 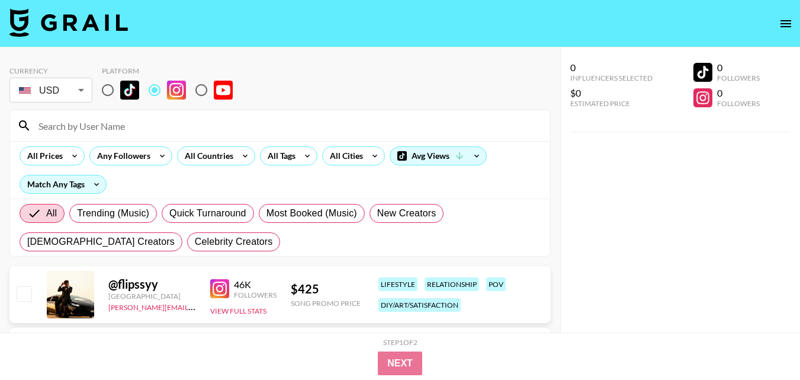 I want to click on span: Most Booked (Music), so click(x=311, y=213).